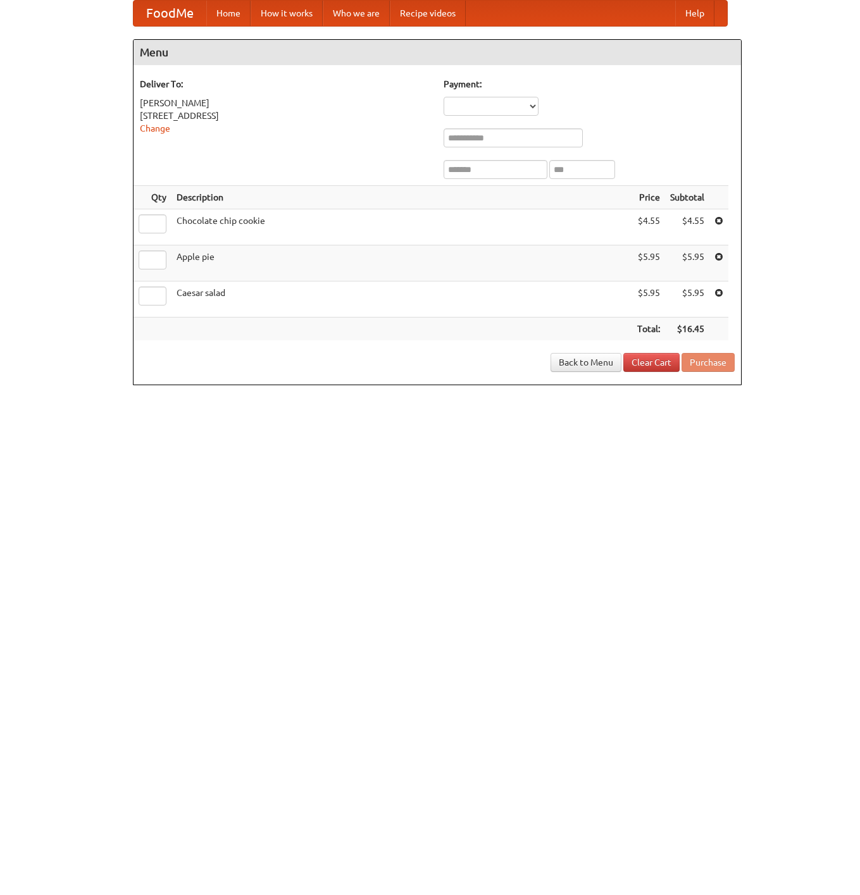  What do you see at coordinates (428, 13) in the screenshot?
I see `a: Recipe videos` at bounding box center [428, 13].